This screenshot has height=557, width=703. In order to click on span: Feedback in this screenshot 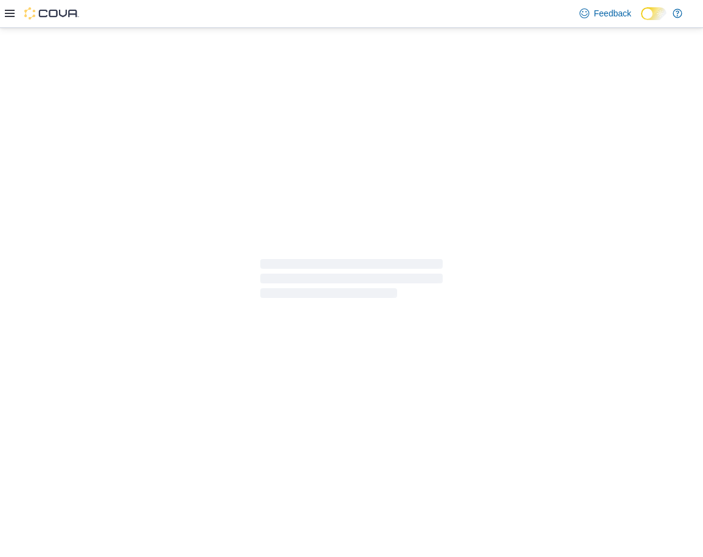, I will do `click(613, 13)`.